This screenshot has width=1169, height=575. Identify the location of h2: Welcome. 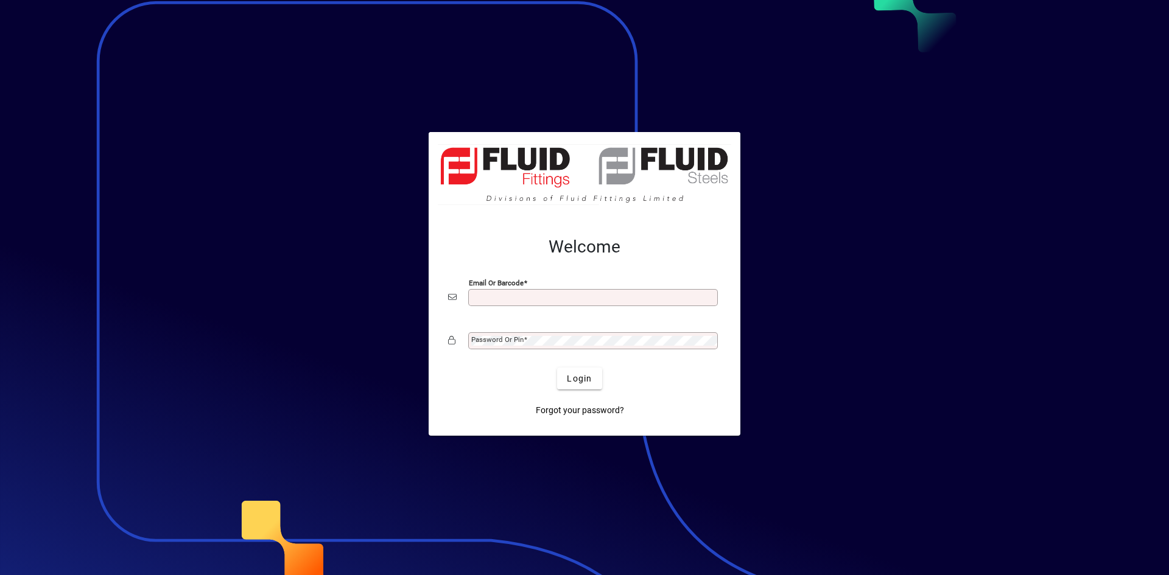
(585, 247).